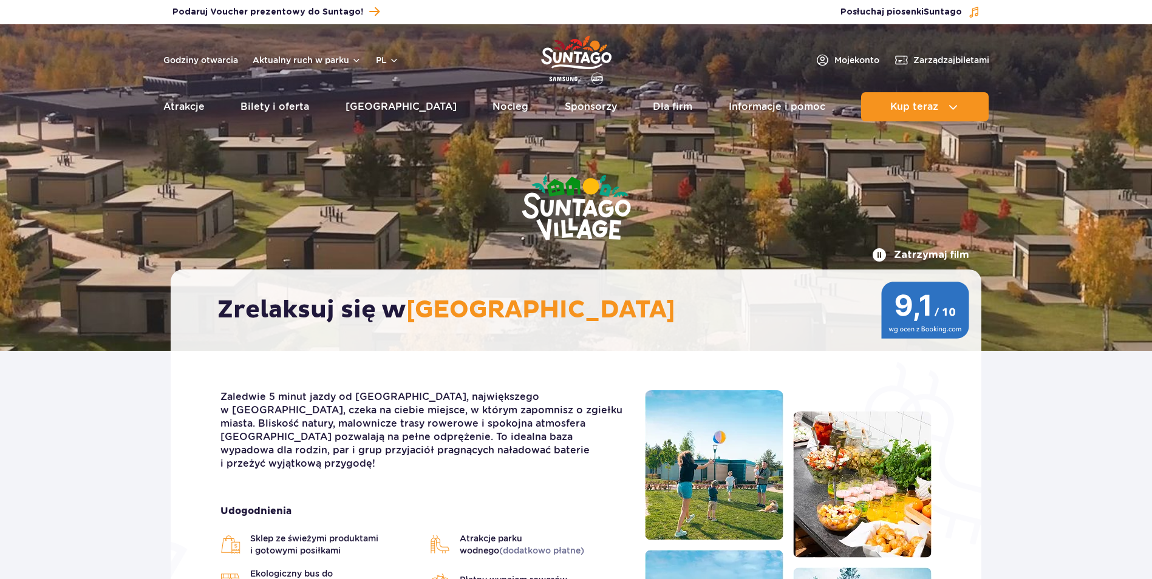  I want to click on span: Zarządzaj biletami, so click(951, 60).